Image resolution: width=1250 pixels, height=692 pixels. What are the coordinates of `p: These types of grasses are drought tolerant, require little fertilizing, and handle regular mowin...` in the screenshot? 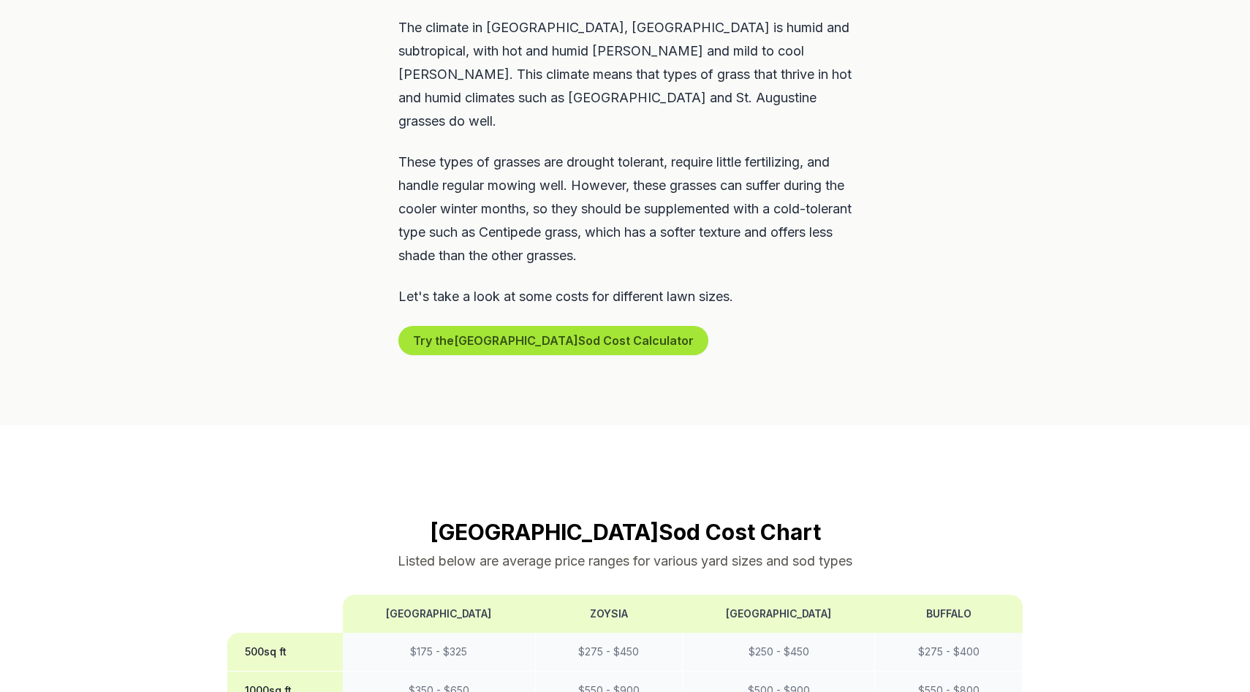 It's located at (625, 209).